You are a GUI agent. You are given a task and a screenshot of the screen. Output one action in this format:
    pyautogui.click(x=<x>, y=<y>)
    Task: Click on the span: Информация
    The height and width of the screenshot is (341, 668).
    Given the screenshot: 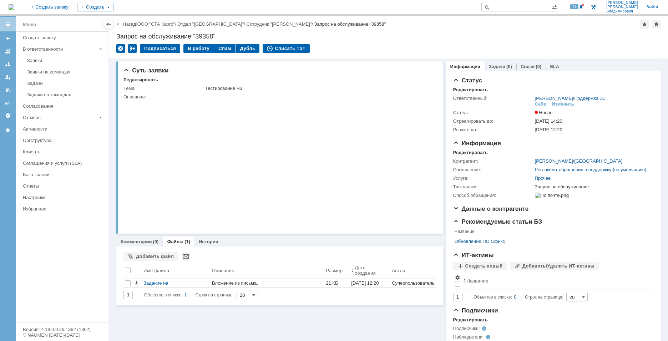 What is the action you would take?
    pyautogui.click(x=477, y=143)
    